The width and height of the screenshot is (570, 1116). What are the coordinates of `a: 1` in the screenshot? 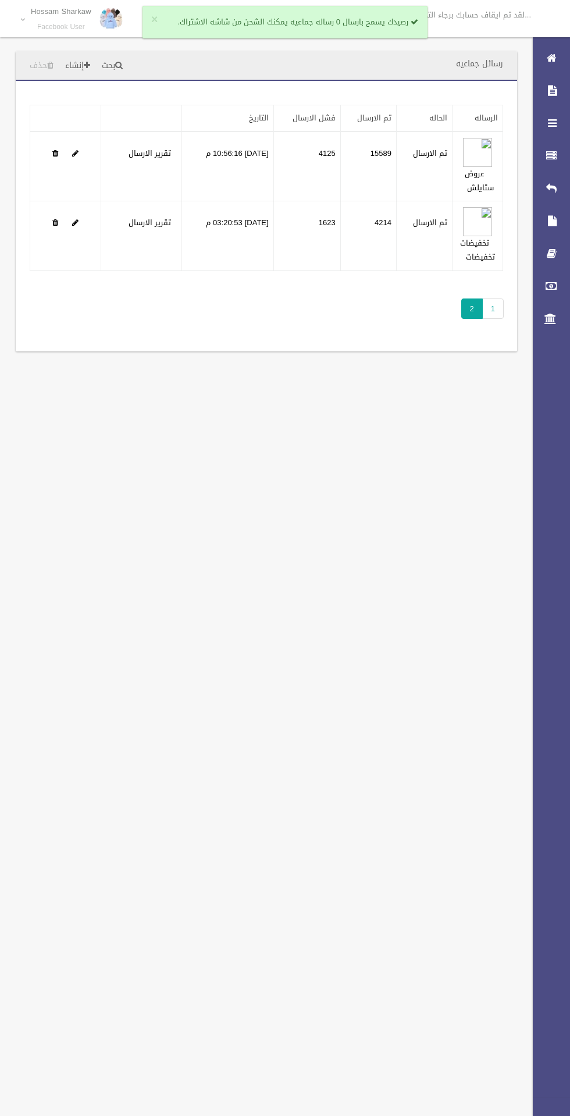 It's located at (493, 308).